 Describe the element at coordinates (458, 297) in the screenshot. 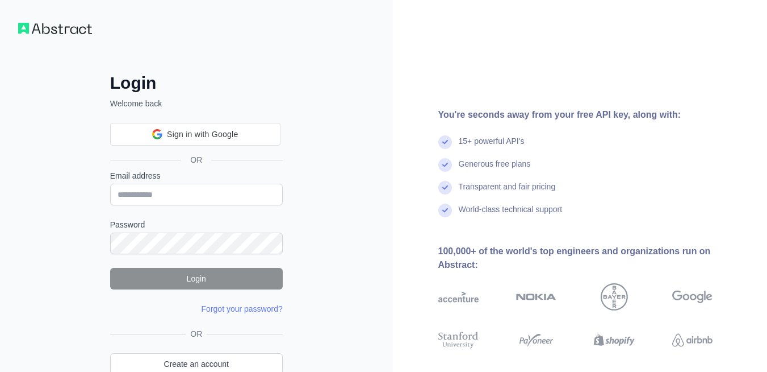

I see `img: accenture` at that location.